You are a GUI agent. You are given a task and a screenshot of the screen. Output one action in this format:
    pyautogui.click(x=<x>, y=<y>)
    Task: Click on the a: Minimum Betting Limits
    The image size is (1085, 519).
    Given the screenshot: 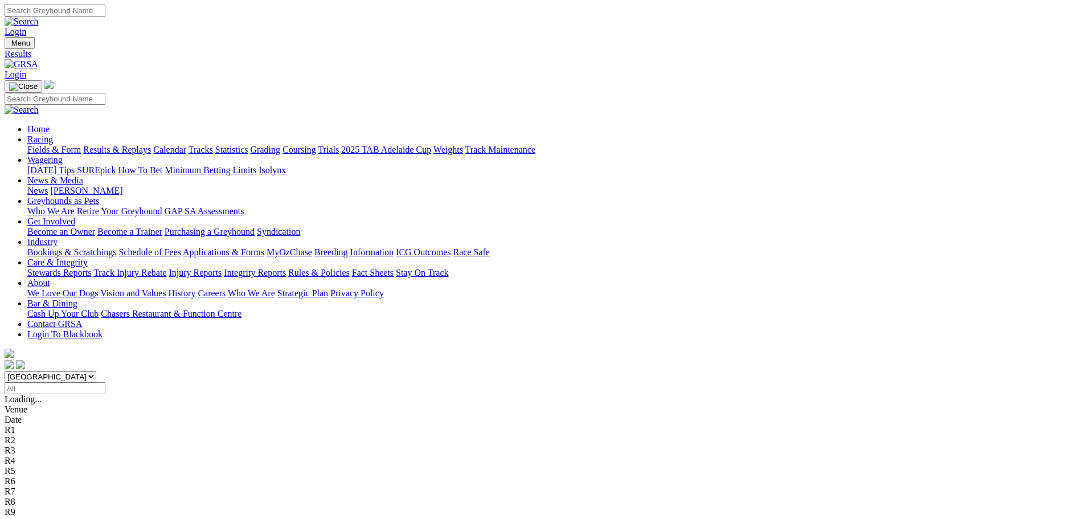 What is the action you would take?
    pyautogui.click(x=210, y=170)
    